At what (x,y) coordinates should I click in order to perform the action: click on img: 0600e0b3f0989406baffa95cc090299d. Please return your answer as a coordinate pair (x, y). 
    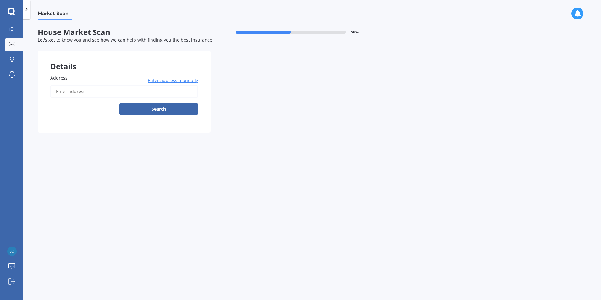
    Looking at the image, I should click on (12, 251).